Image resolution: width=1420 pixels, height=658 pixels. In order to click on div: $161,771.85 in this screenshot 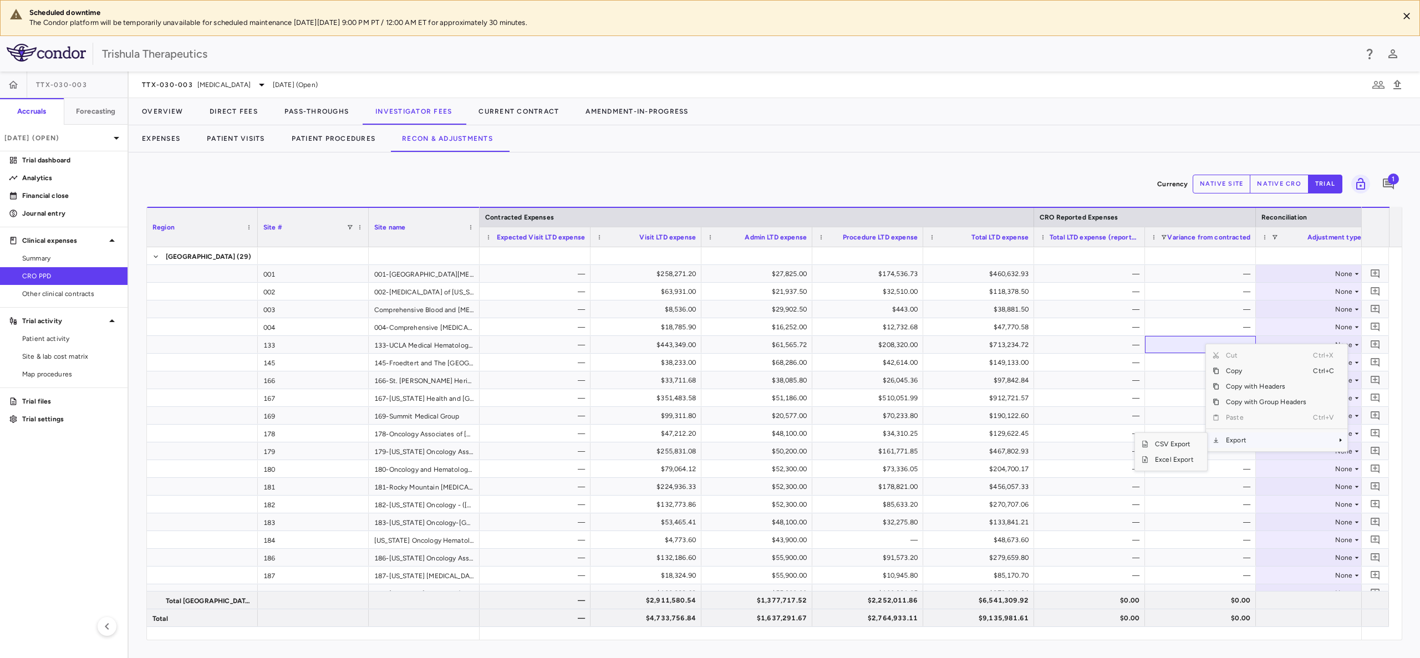, I will do `click(870, 451)`.